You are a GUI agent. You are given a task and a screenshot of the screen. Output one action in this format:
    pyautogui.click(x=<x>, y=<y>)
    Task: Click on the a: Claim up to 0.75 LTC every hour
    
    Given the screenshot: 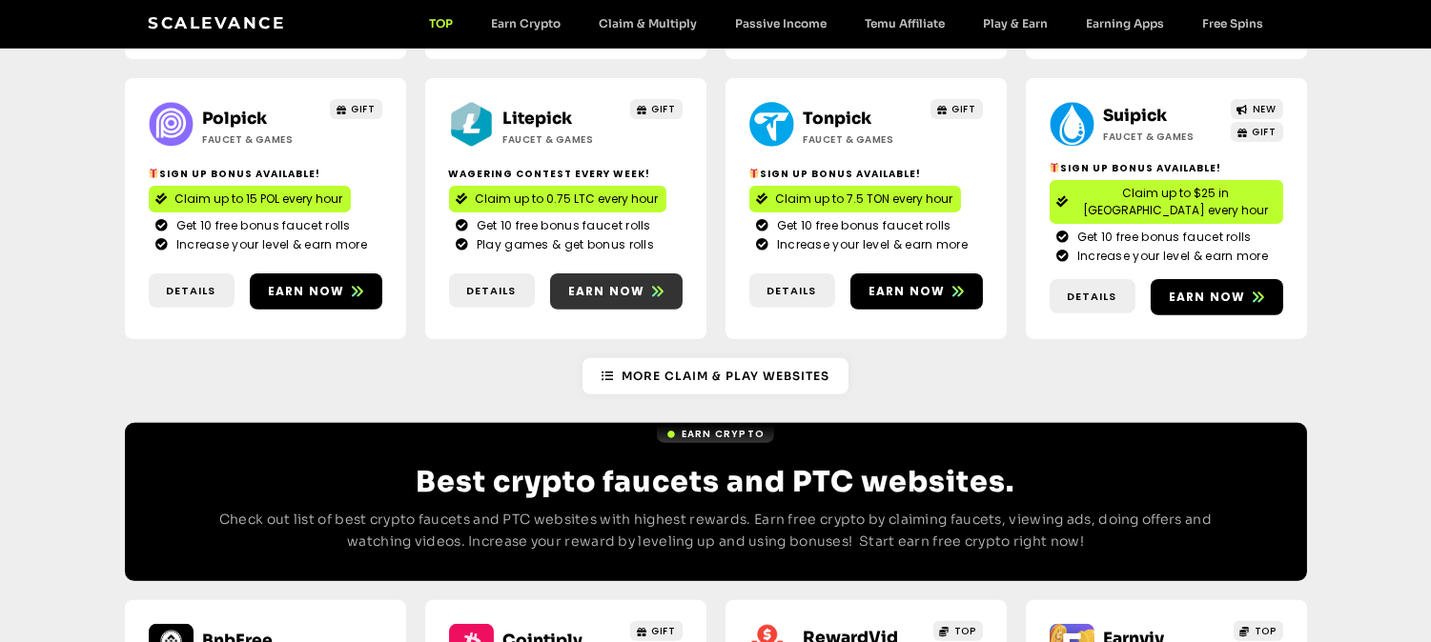 What is the action you would take?
    pyautogui.click(x=558, y=199)
    